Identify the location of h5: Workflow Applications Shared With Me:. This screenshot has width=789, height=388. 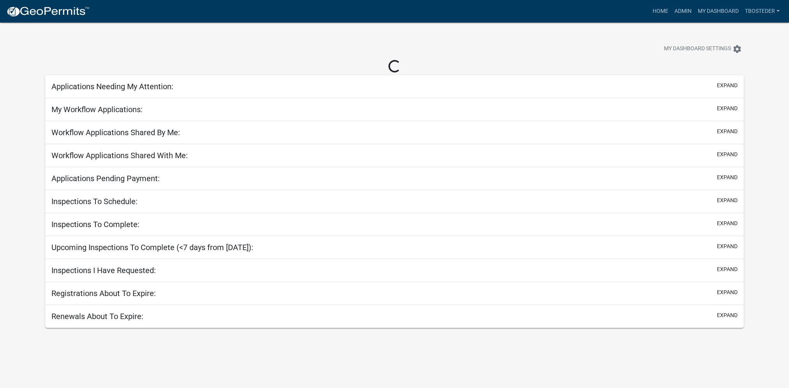
(120, 156).